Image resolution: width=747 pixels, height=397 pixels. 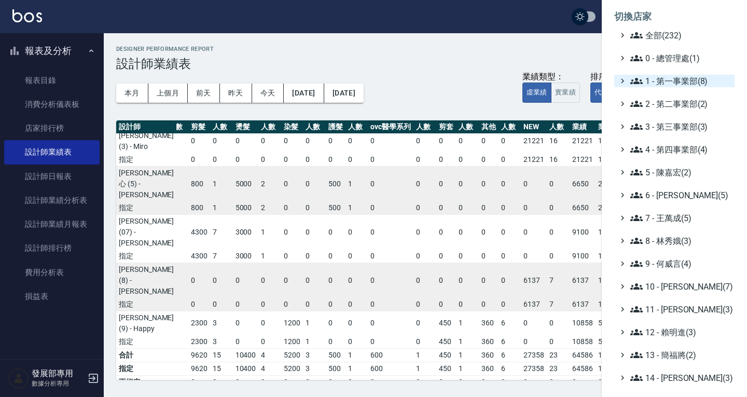 What do you see at coordinates (680, 35) in the screenshot?
I see `span: 全部(232)` at bounding box center [680, 35].